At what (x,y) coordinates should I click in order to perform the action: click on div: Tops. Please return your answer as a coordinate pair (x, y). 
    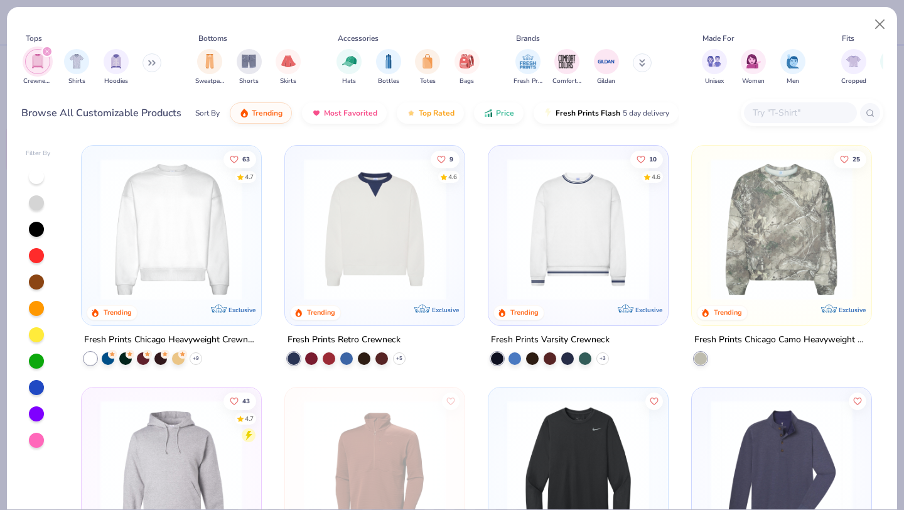
    Looking at the image, I should click on (34, 38).